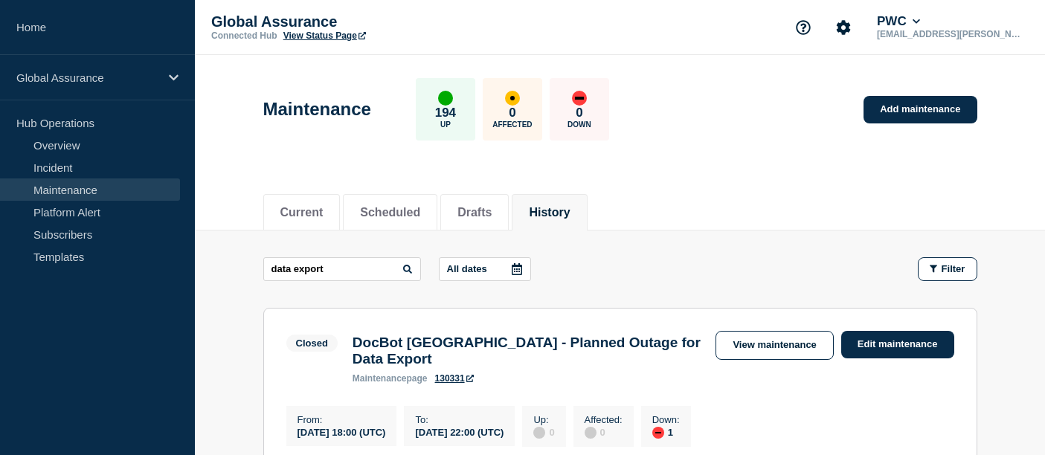 The width and height of the screenshot is (1045, 455). Describe the element at coordinates (485, 269) in the screenshot. I see `button: All dates` at that location.